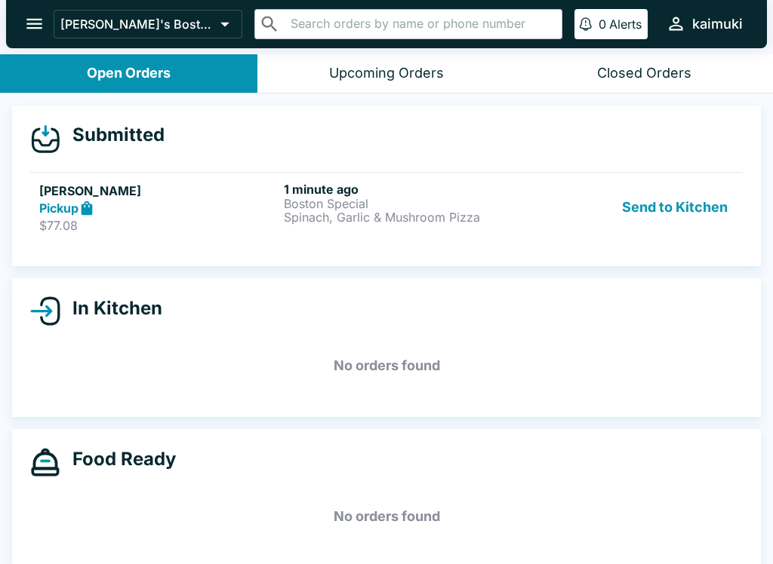 This screenshot has height=564, width=773. What do you see at coordinates (112, 135) in the screenshot?
I see `h4: Submitted` at bounding box center [112, 135].